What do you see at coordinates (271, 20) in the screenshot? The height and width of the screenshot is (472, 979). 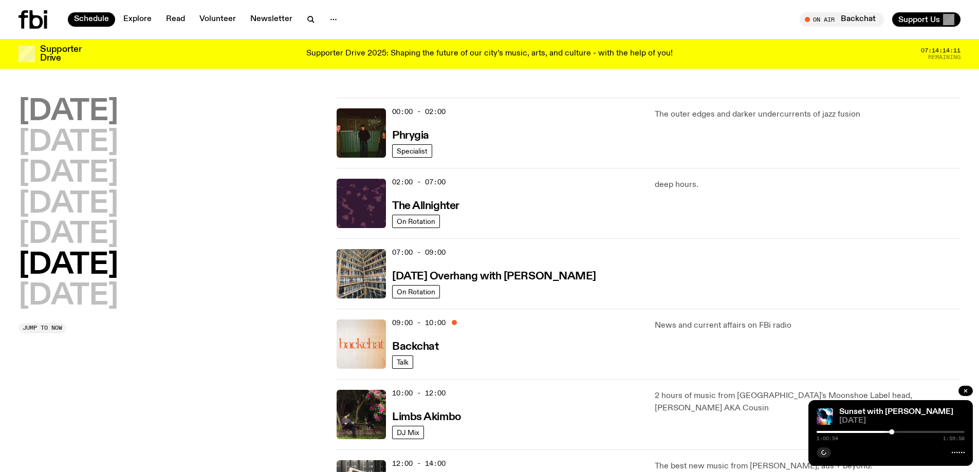 I see `a: Newsletter` at bounding box center [271, 20].